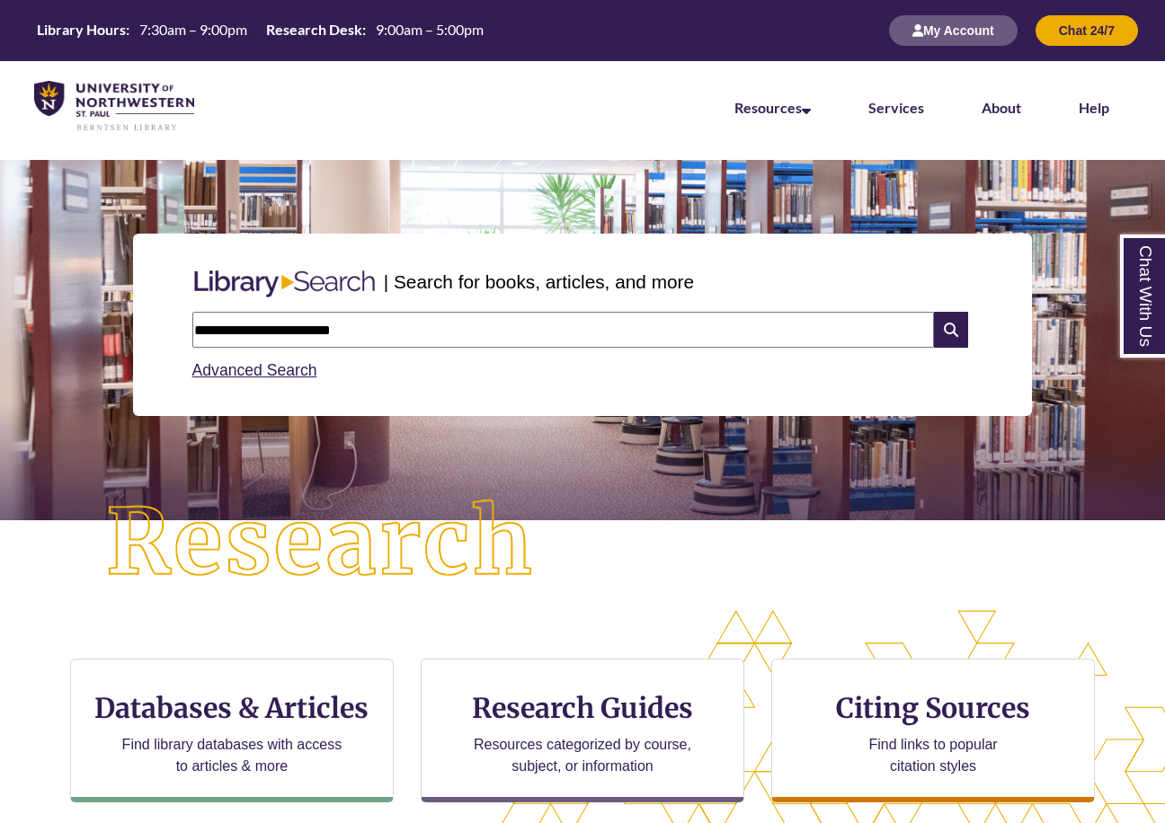 The height and width of the screenshot is (823, 1165). Describe the element at coordinates (1094, 107) in the screenshot. I see `a: Help` at that location.